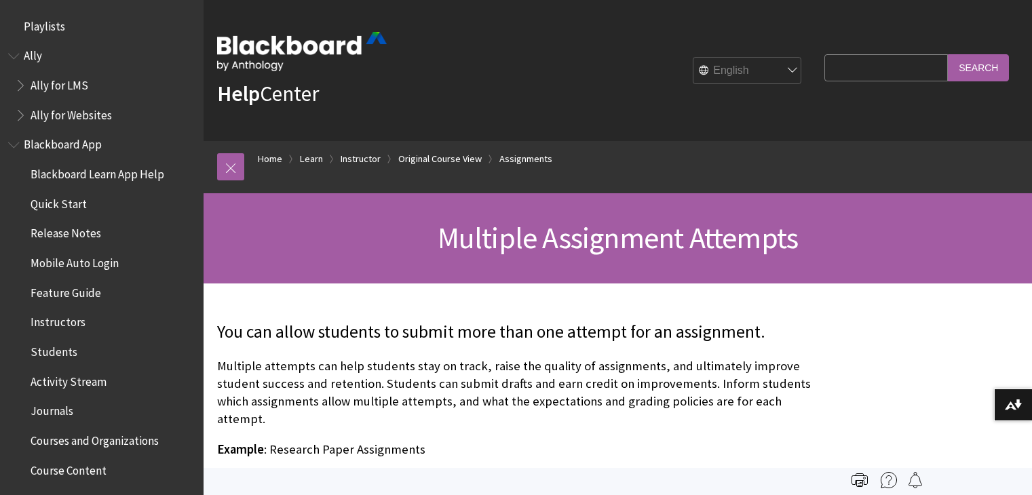  Describe the element at coordinates (58, 201) in the screenshot. I see `span: Quick Start` at that location.